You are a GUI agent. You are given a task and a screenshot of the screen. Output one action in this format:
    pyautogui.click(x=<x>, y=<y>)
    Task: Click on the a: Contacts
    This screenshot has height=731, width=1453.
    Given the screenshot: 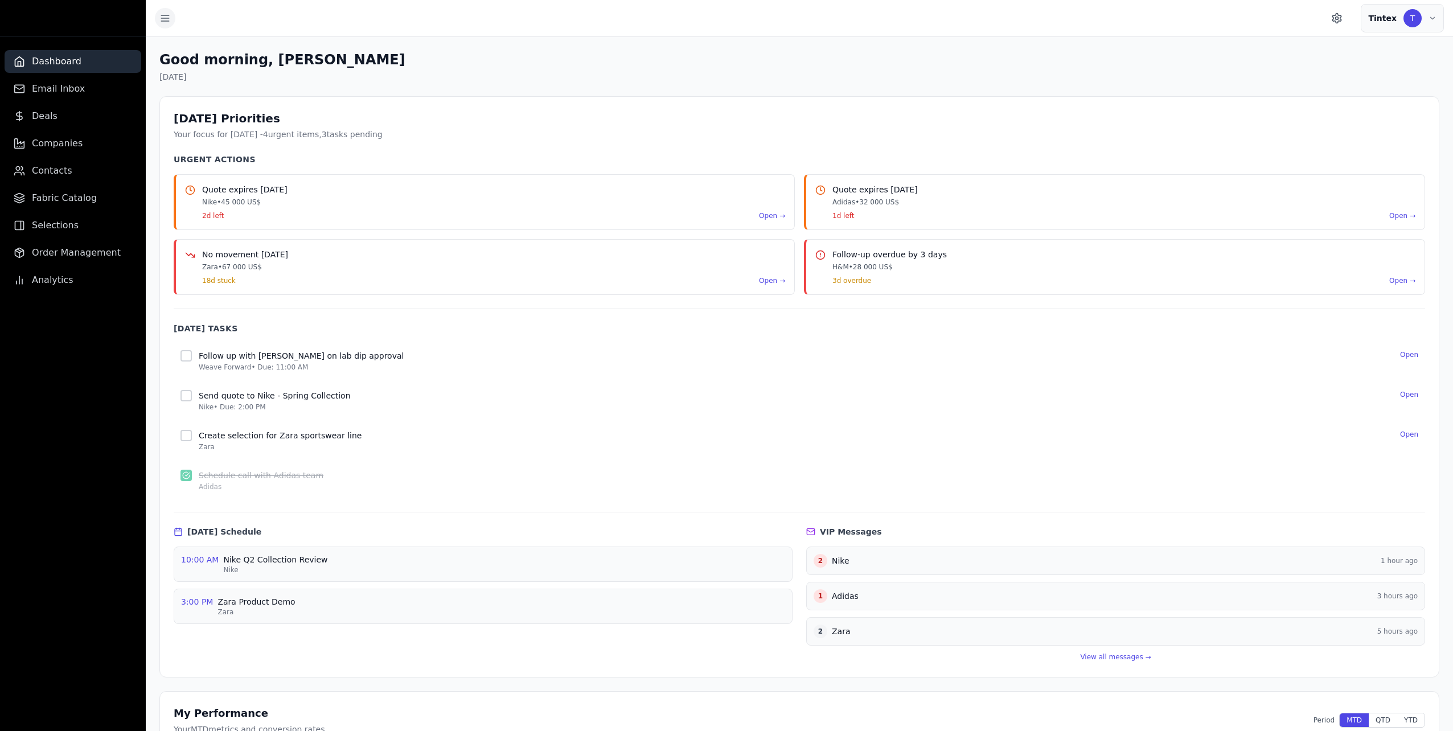 What is the action you would take?
    pyautogui.click(x=73, y=171)
    